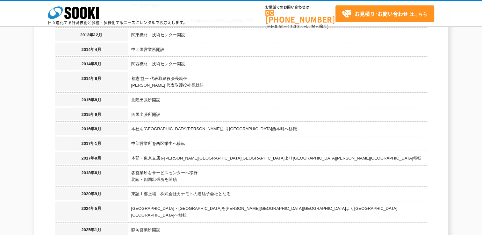  I want to click on td: 中四国営業所開設, so click(278, 51).